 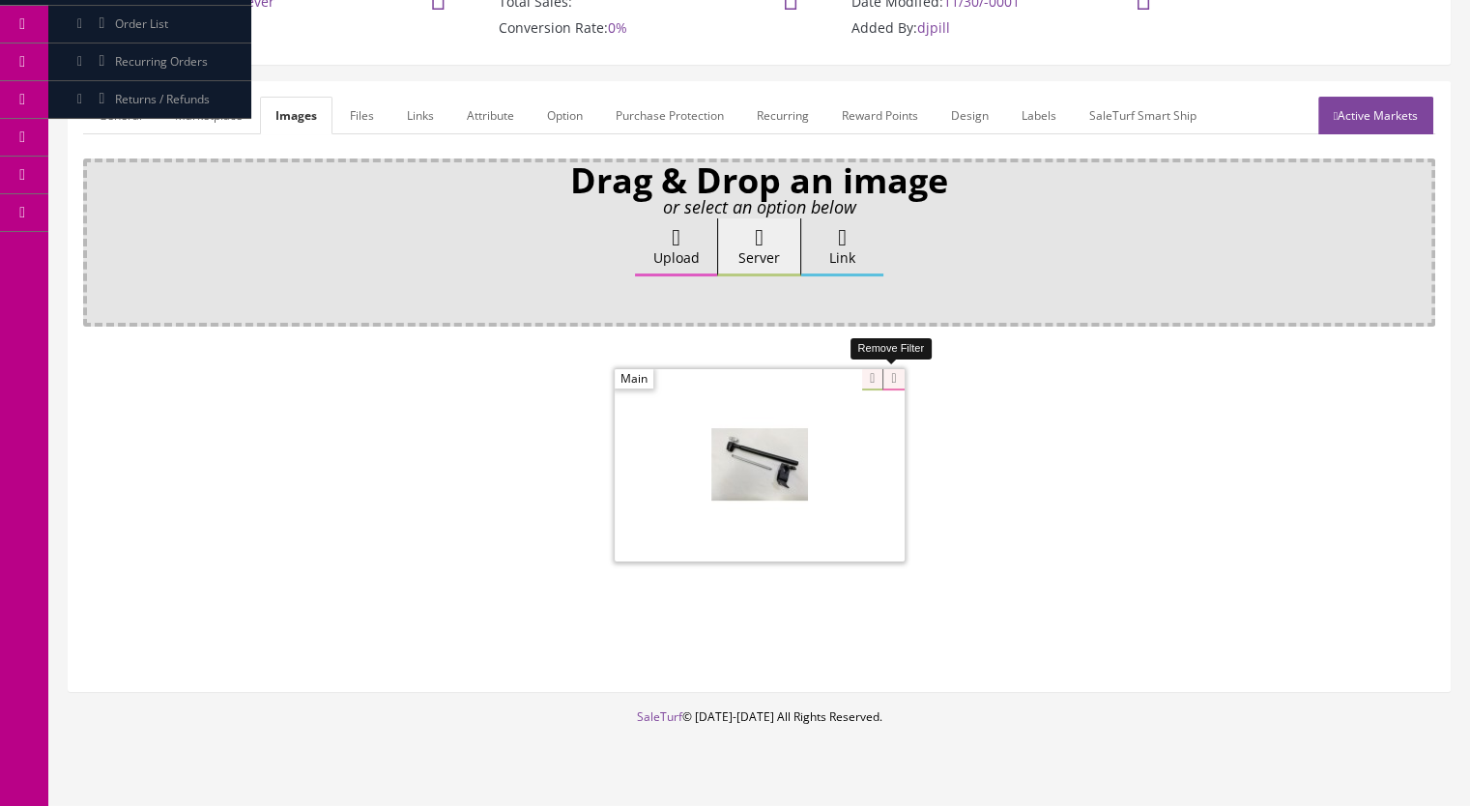 I want to click on span: 0%, so click(x=618, y=27).